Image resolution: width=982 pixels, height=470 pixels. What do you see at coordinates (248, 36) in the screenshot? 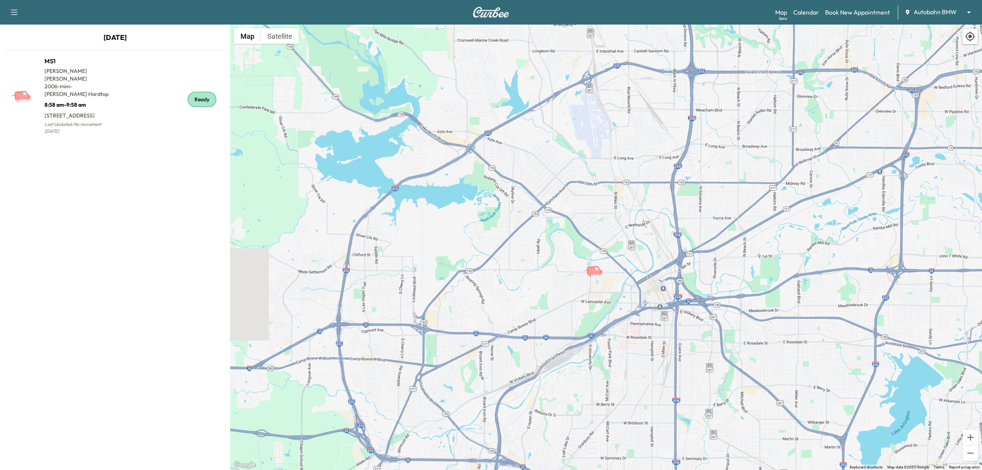
I see `button: Show street map` at bounding box center [248, 36].